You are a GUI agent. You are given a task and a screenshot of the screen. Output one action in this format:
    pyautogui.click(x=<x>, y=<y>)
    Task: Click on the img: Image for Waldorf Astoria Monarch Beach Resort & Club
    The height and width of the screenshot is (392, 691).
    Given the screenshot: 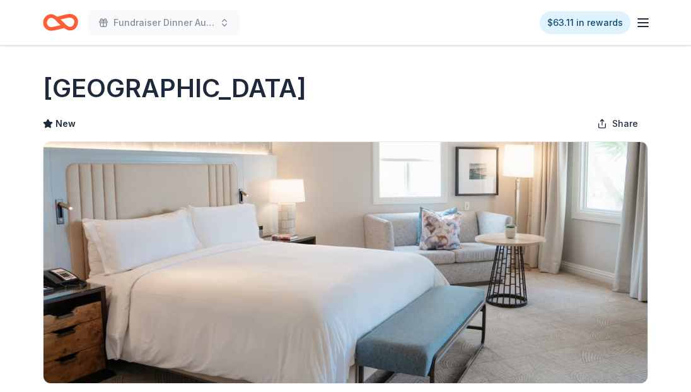 What is the action you would take?
    pyautogui.click(x=346, y=262)
    